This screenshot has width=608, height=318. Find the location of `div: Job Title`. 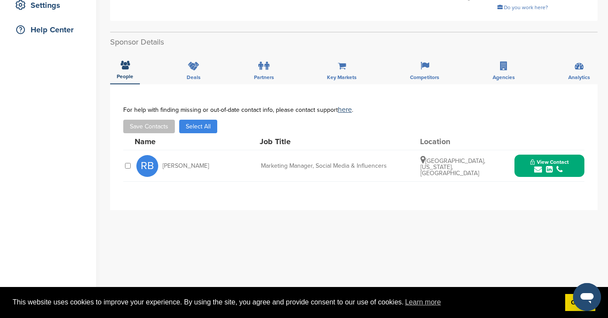

div: Job Title is located at coordinates (325, 142).